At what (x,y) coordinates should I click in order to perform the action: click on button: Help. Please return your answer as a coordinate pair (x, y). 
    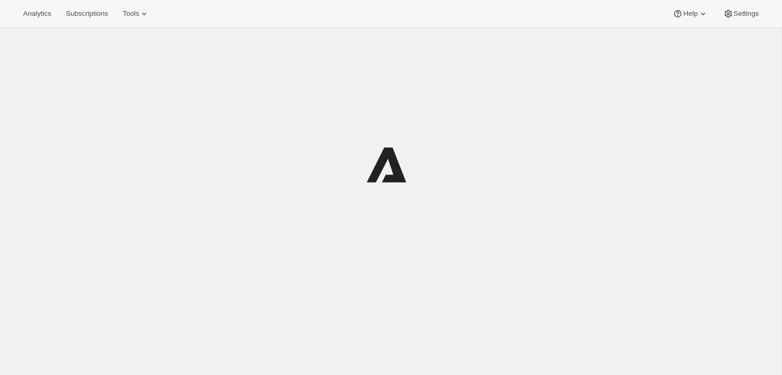
    Looking at the image, I should click on (690, 14).